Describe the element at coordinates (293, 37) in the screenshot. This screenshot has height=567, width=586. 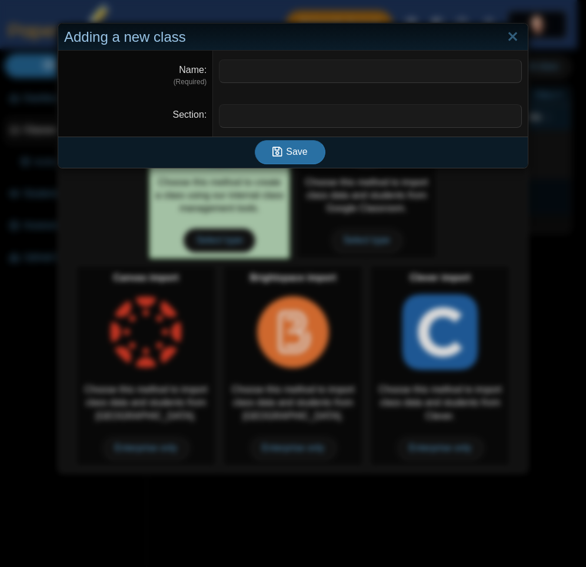
I see `div: Adding a new class` at that location.